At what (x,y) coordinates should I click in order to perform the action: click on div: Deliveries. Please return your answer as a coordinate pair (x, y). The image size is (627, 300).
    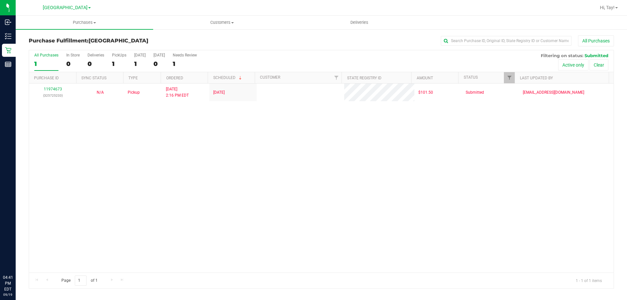
    Looking at the image, I should click on (96, 55).